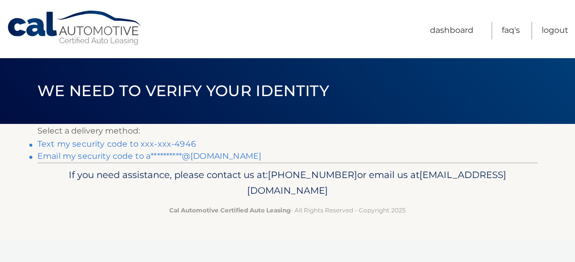  I want to click on a: Text my security code to xxx-xxx-4946, so click(117, 144).